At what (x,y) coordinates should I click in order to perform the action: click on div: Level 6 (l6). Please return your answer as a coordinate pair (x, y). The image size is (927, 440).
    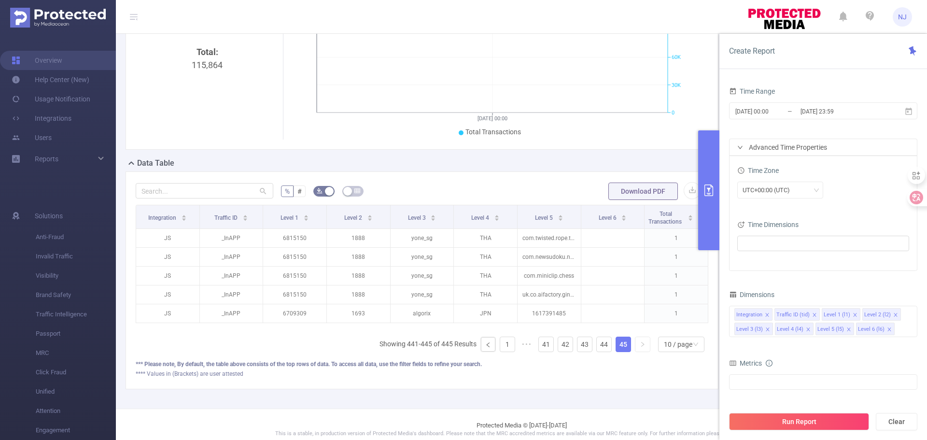
    Looking at the image, I should click on (871, 329).